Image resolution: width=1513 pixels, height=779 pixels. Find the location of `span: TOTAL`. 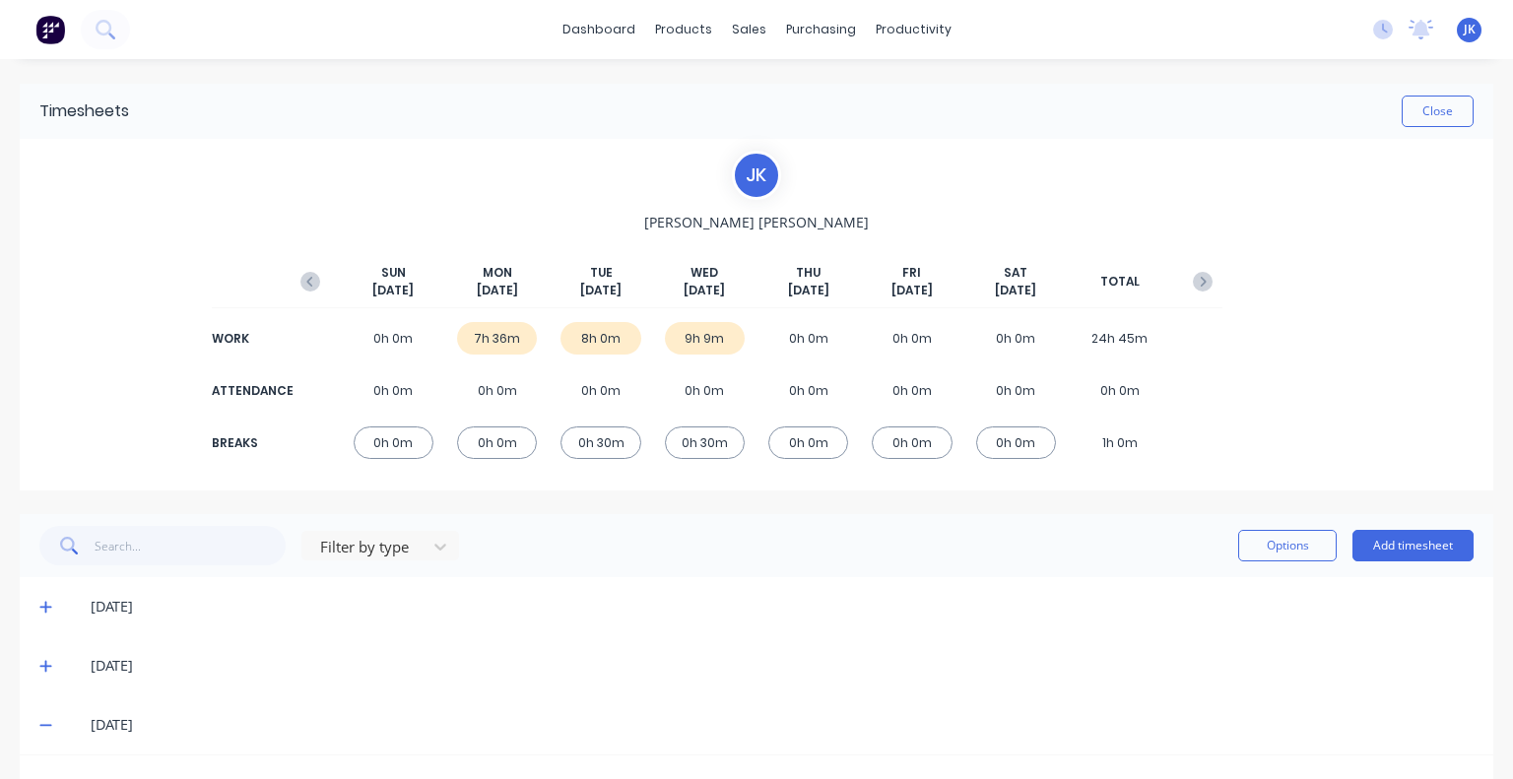

span: TOTAL is located at coordinates (1120, 282).